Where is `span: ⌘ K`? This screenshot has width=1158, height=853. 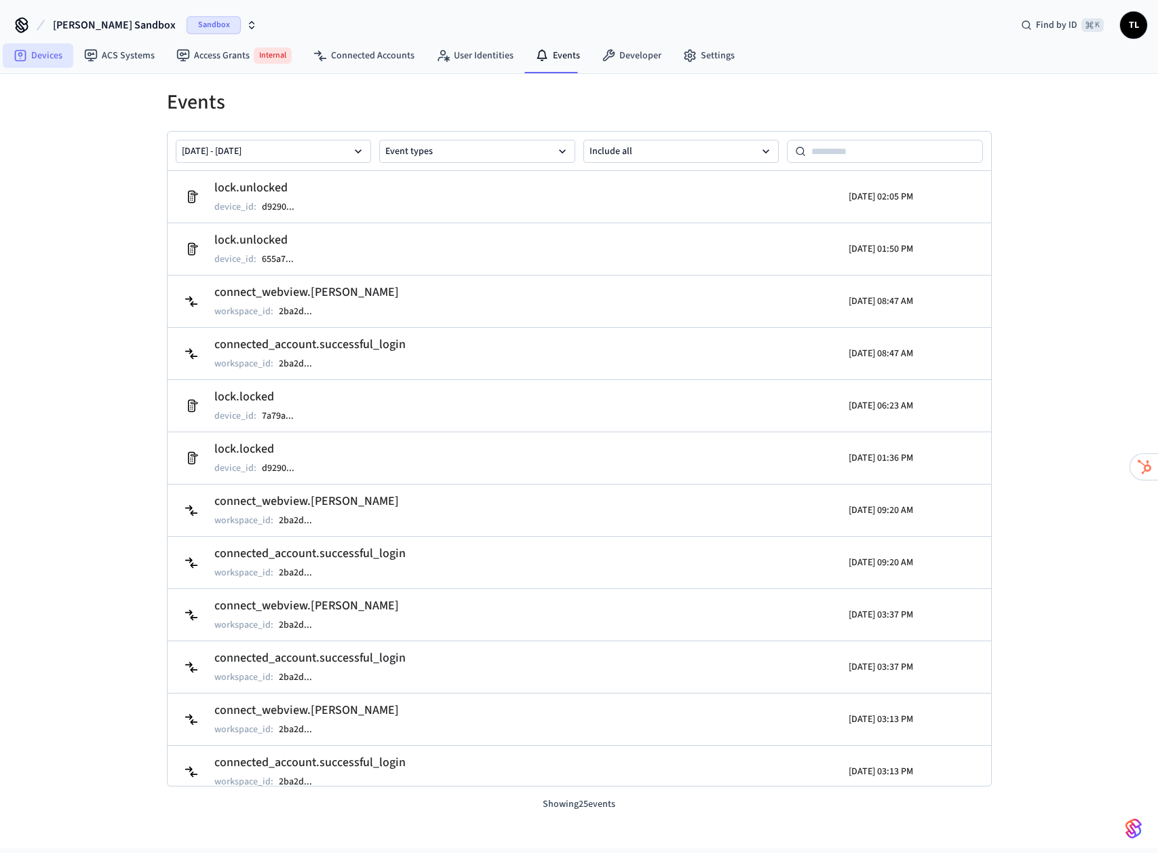 span: ⌘ K is located at coordinates (1092, 25).